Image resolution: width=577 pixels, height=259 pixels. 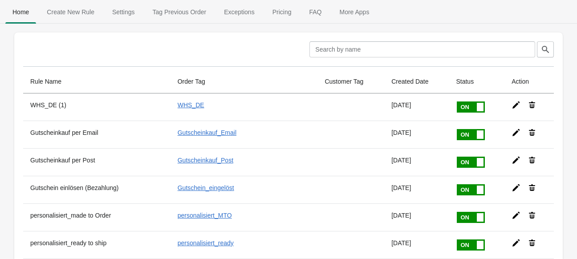 I want to click on button: Home, so click(x=20, y=12).